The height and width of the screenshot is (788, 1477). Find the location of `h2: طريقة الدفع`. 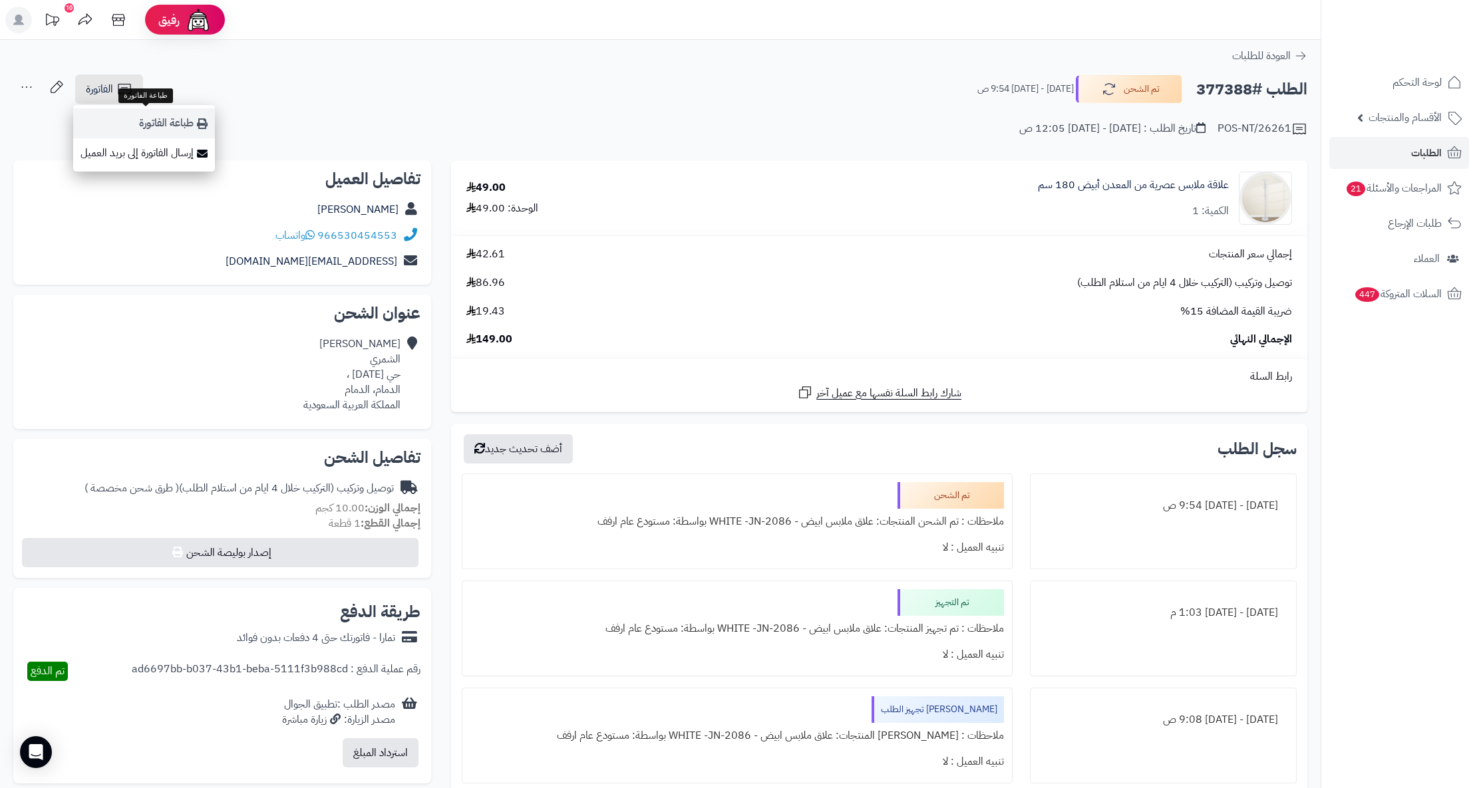

h2: طريقة الدفع is located at coordinates (380, 612).